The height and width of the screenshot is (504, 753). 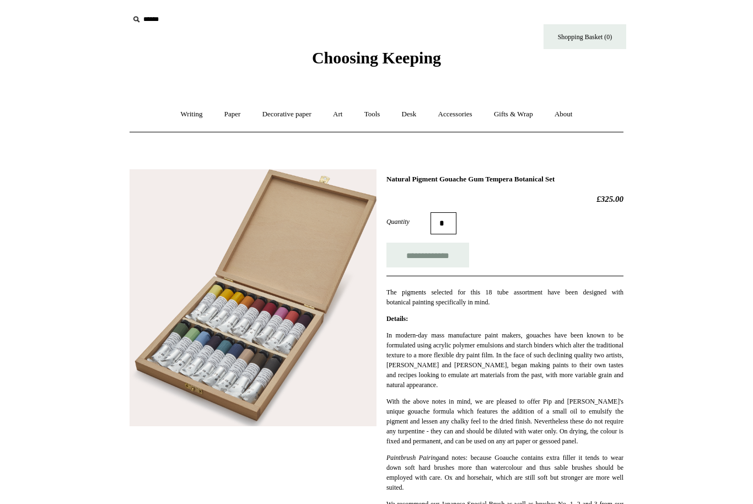 I want to click on h1: Natural Pigment Gouache Gum Tempera Botanical Set, so click(x=505, y=179).